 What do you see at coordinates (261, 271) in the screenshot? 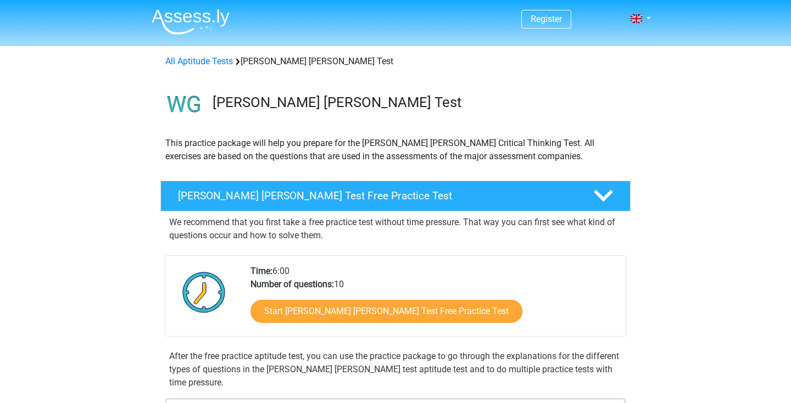
I see `b: Time:` at bounding box center [261, 271].